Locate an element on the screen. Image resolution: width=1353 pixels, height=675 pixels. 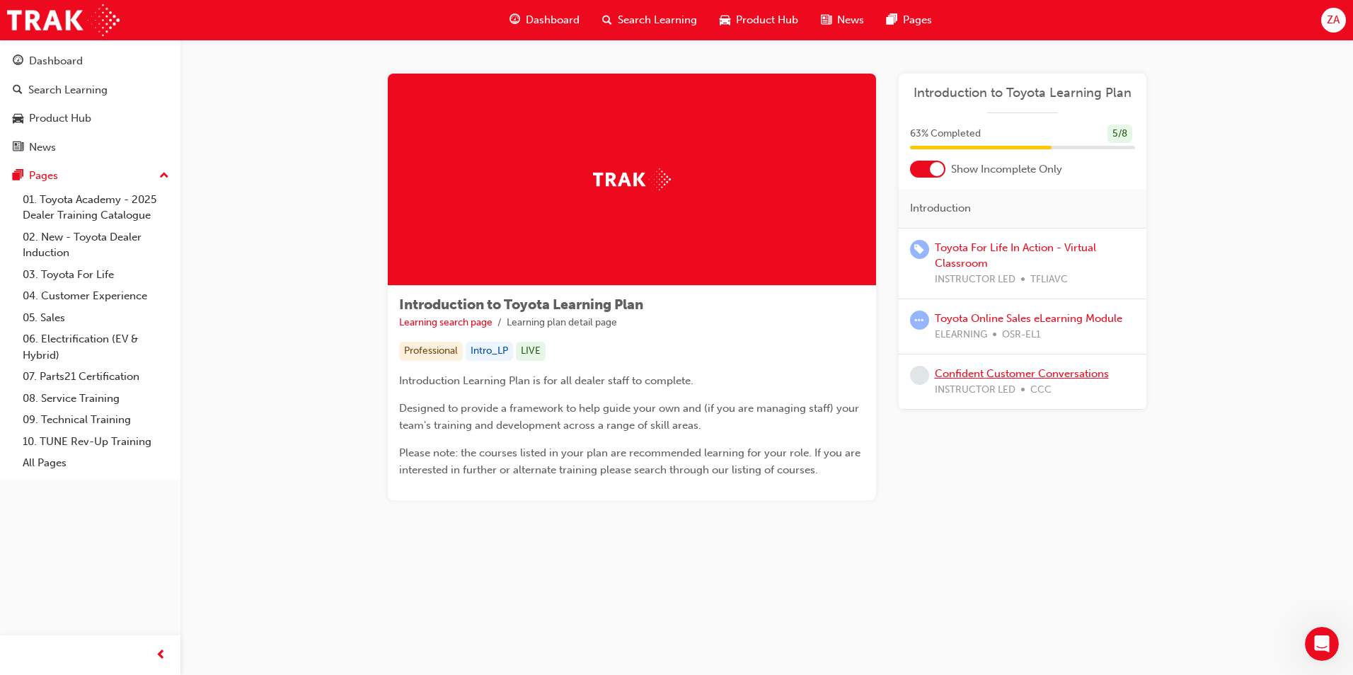
div: Intro_LP is located at coordinates (489, 351).